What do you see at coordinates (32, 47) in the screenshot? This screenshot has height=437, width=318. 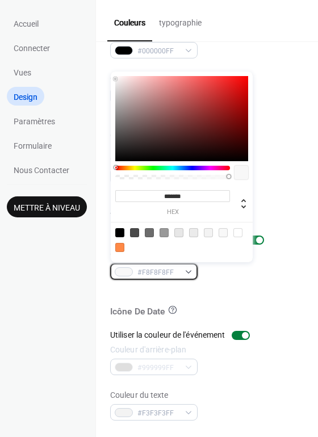 I see `a: Connecter` at bounding box center [32, 47].